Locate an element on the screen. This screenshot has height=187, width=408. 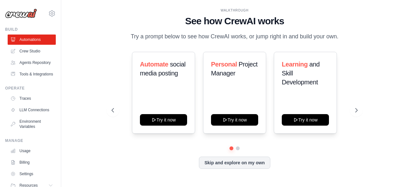
a: Environment Variables is located at coordinates (32, 124).